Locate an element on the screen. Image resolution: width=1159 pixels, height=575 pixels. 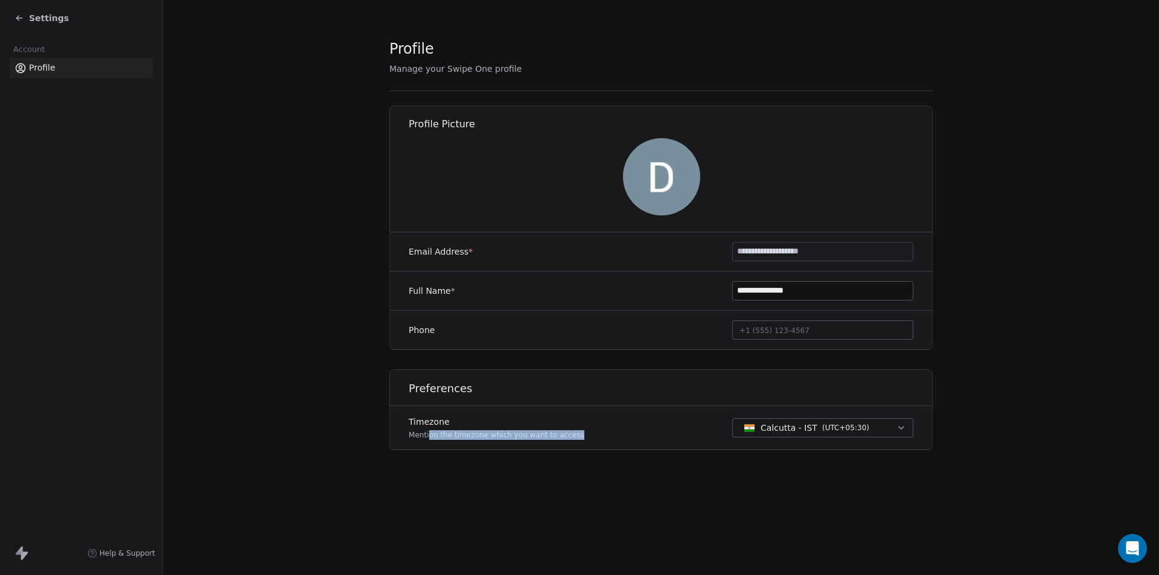
h1: Preferences is located at coordinates (671, 389).